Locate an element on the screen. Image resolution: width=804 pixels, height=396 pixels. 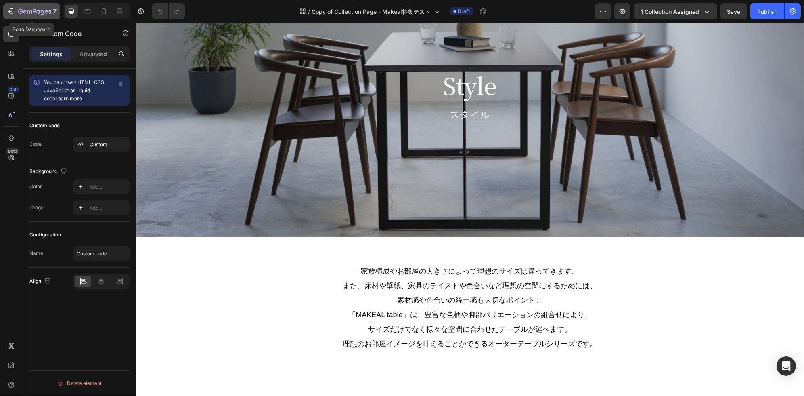
button: 7 is located at coordinates (31, 11).